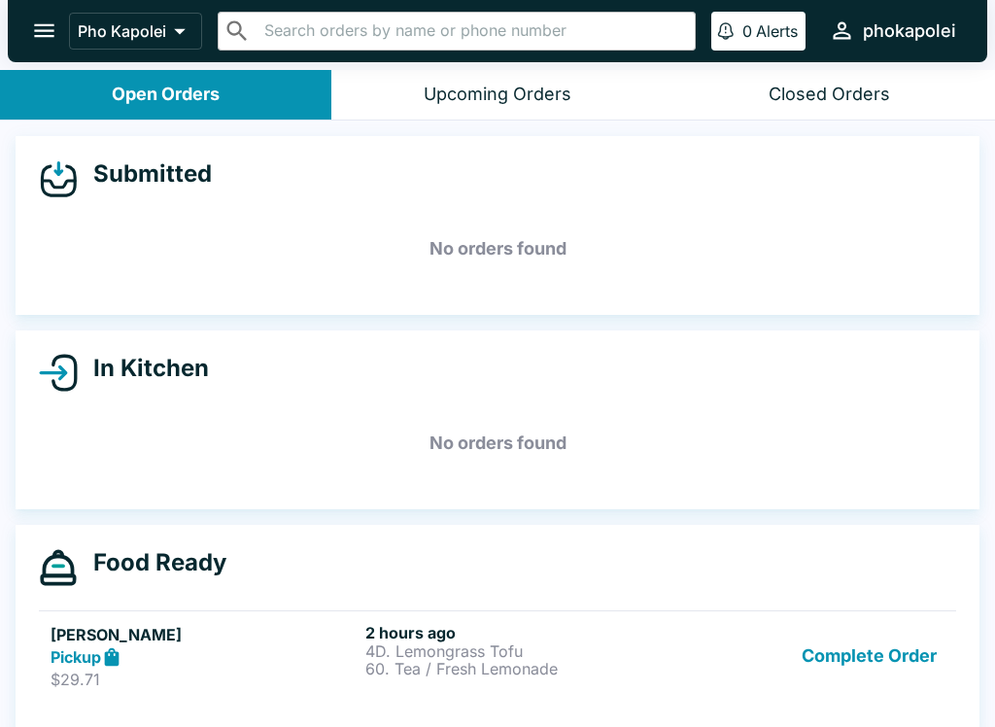 The width and height of the screenshot is (995, 727). What do you see at coordinates (519, 669) in the screenshot?
I see `p: 60. Tea / Fresh Lemonade` at bounding box center [519, 669].